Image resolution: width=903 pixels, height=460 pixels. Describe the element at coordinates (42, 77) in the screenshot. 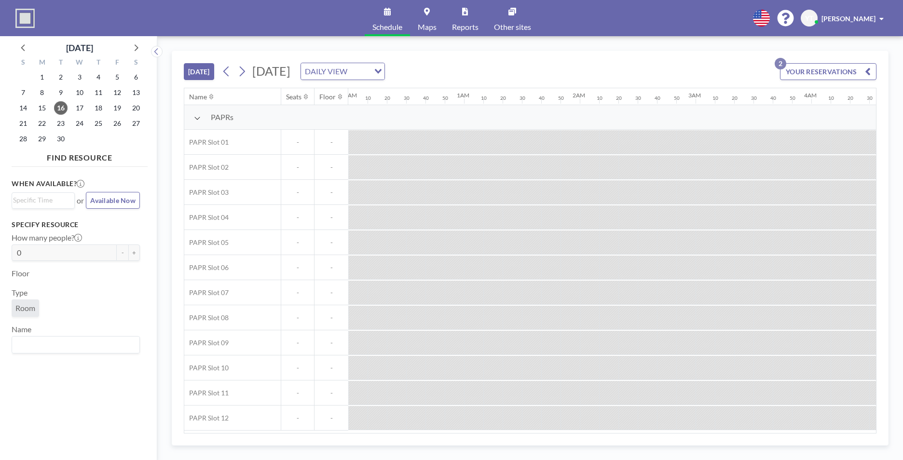

I see `span: Monday, September 1, 2025` at that location.